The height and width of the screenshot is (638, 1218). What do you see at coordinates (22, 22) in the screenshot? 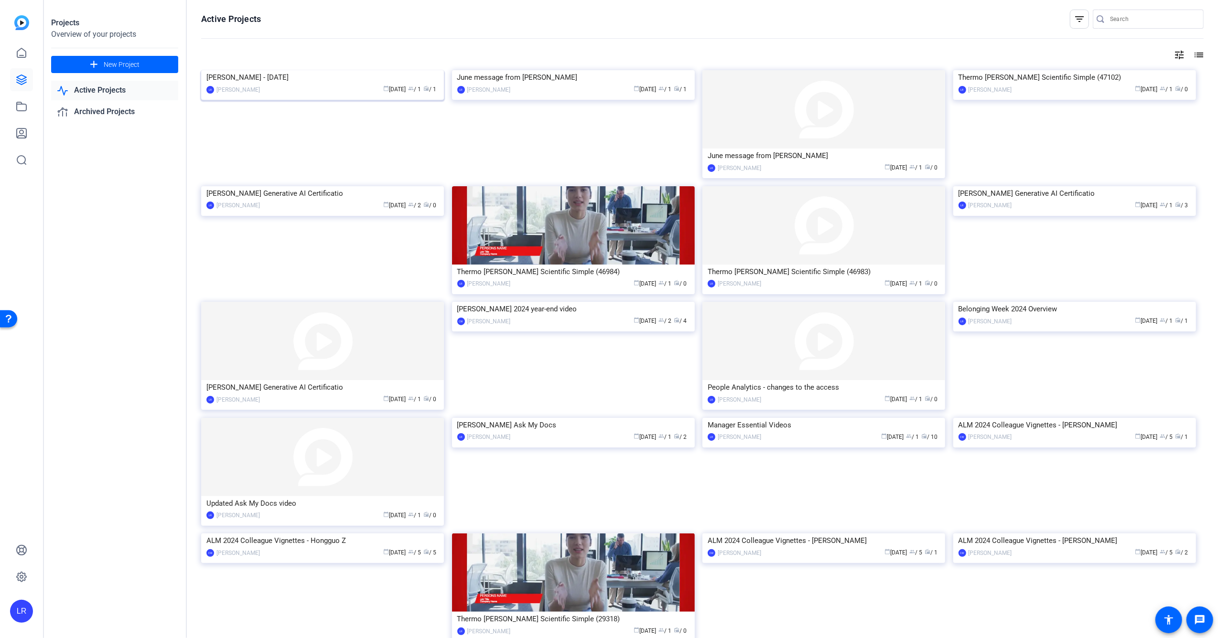
I see `img: blue-gradient.svg` at bounding box center [22, 22].